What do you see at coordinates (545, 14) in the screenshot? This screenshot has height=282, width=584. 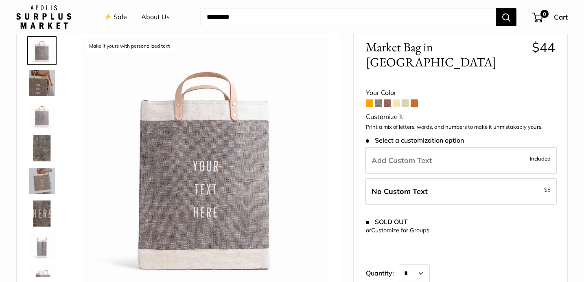 I see `span: 0` at bounding box center [545, 14].